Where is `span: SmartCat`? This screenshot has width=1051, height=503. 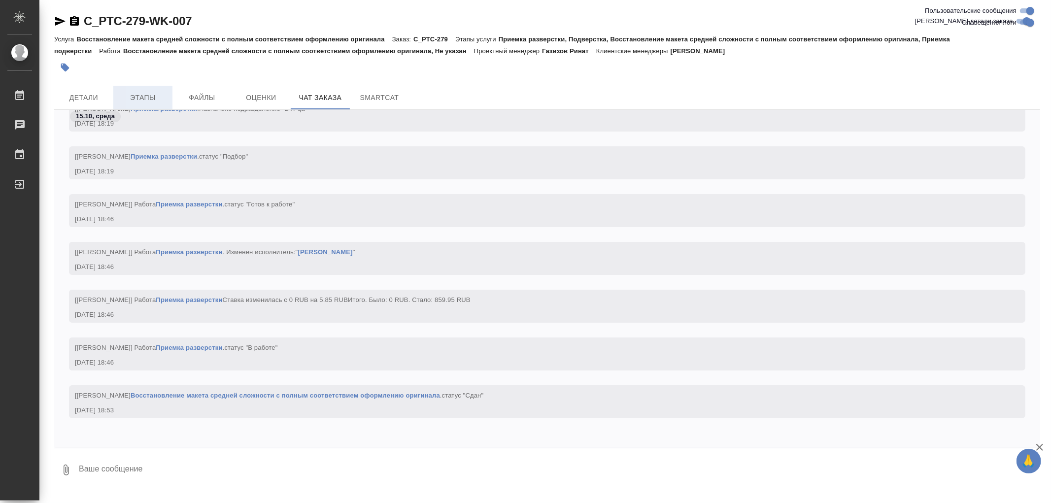
span: SmartCat is located at coordinates (379, 98).